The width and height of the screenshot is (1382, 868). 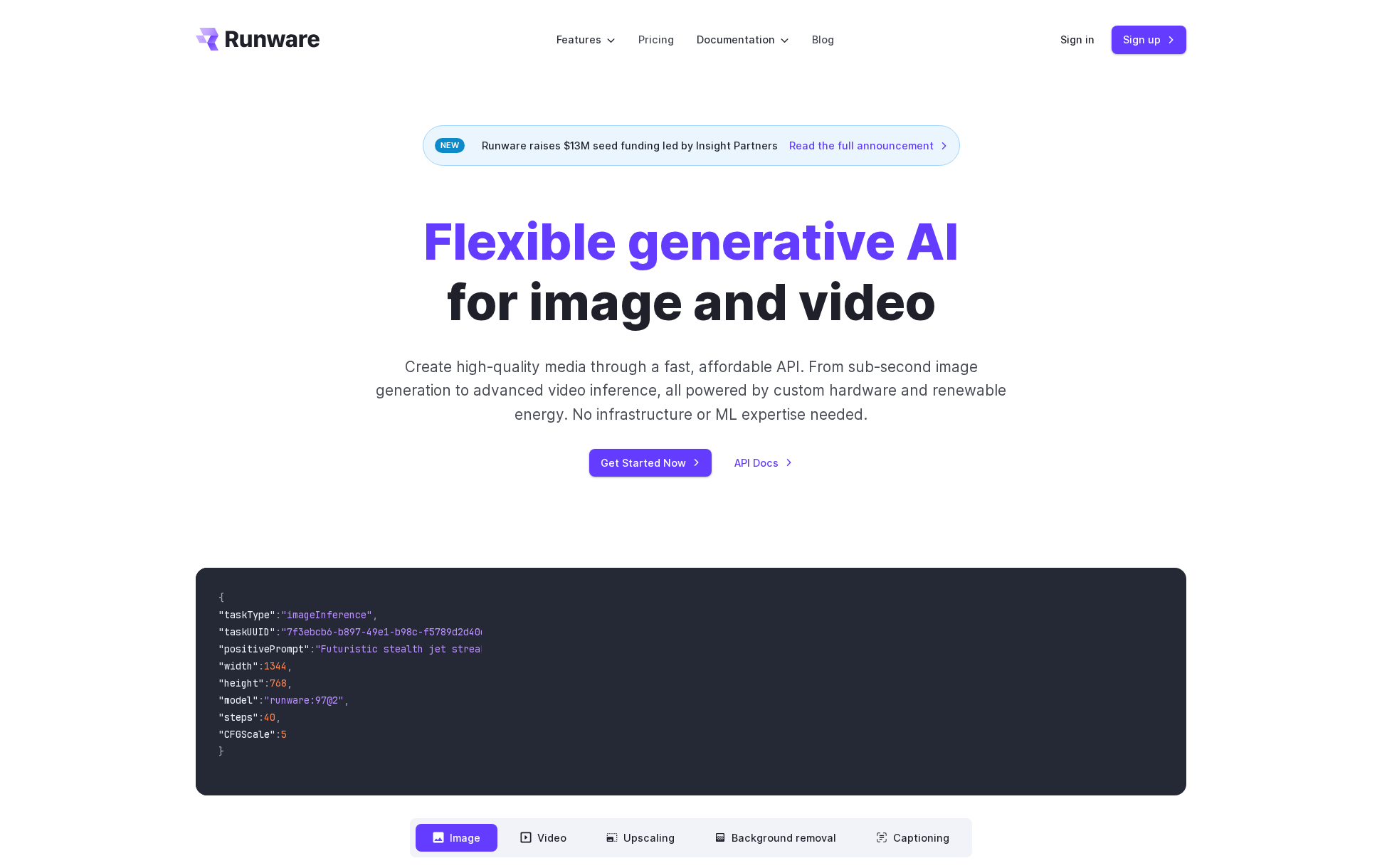 I want to click on span: "taskUUID", so click(x=247, y=632).